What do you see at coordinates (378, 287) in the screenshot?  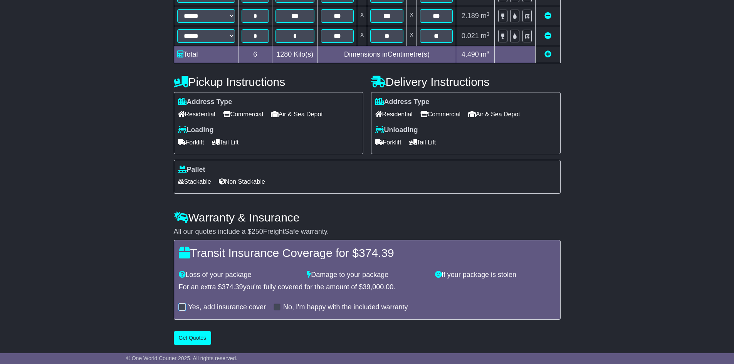 I see `span: 39,000.00` at bounding box center [378, 287].